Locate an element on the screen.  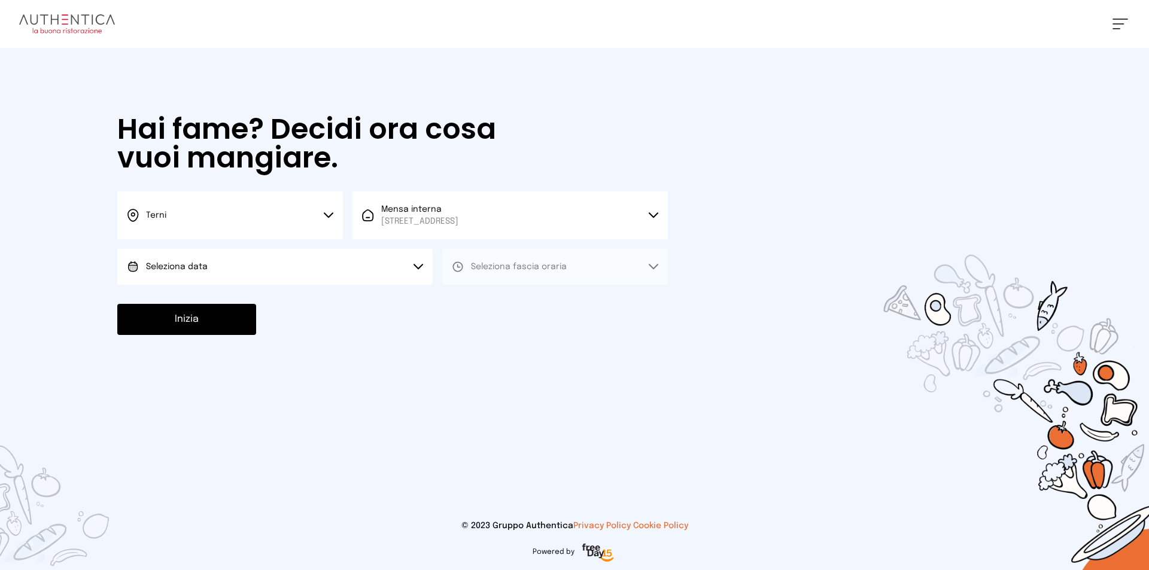
span: Terni is located at coordinates (156, 215).